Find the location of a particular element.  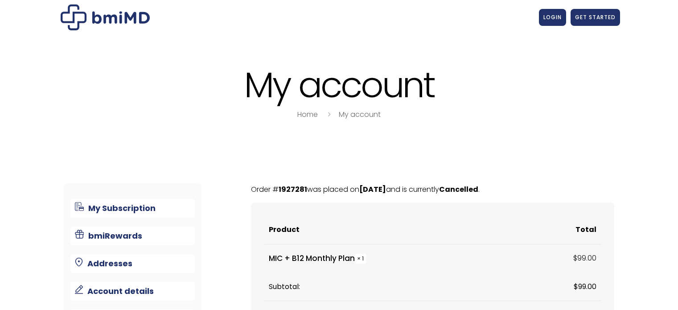

img: My account is located at coordinates (105, 17).